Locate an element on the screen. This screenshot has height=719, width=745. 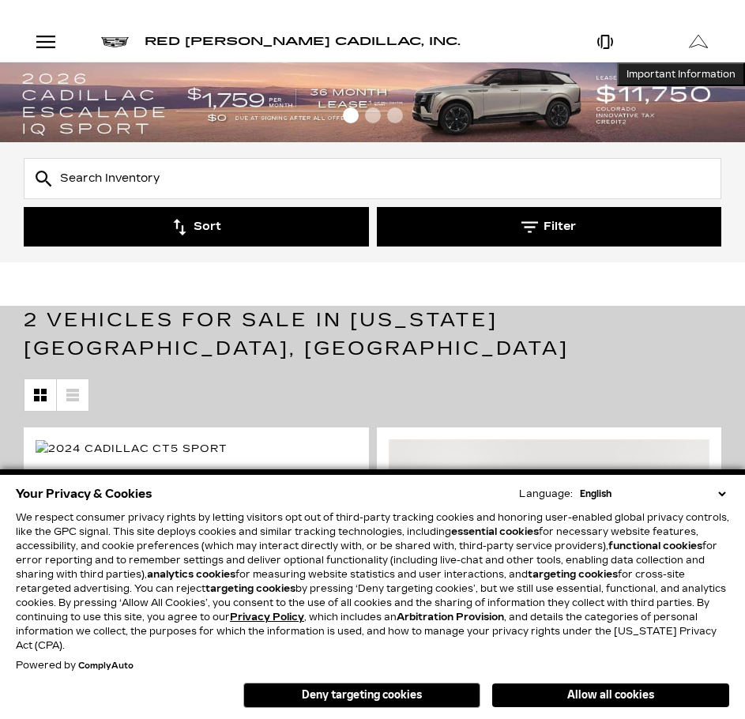
img: Cadillac logo is located at coordinates (115, 42).